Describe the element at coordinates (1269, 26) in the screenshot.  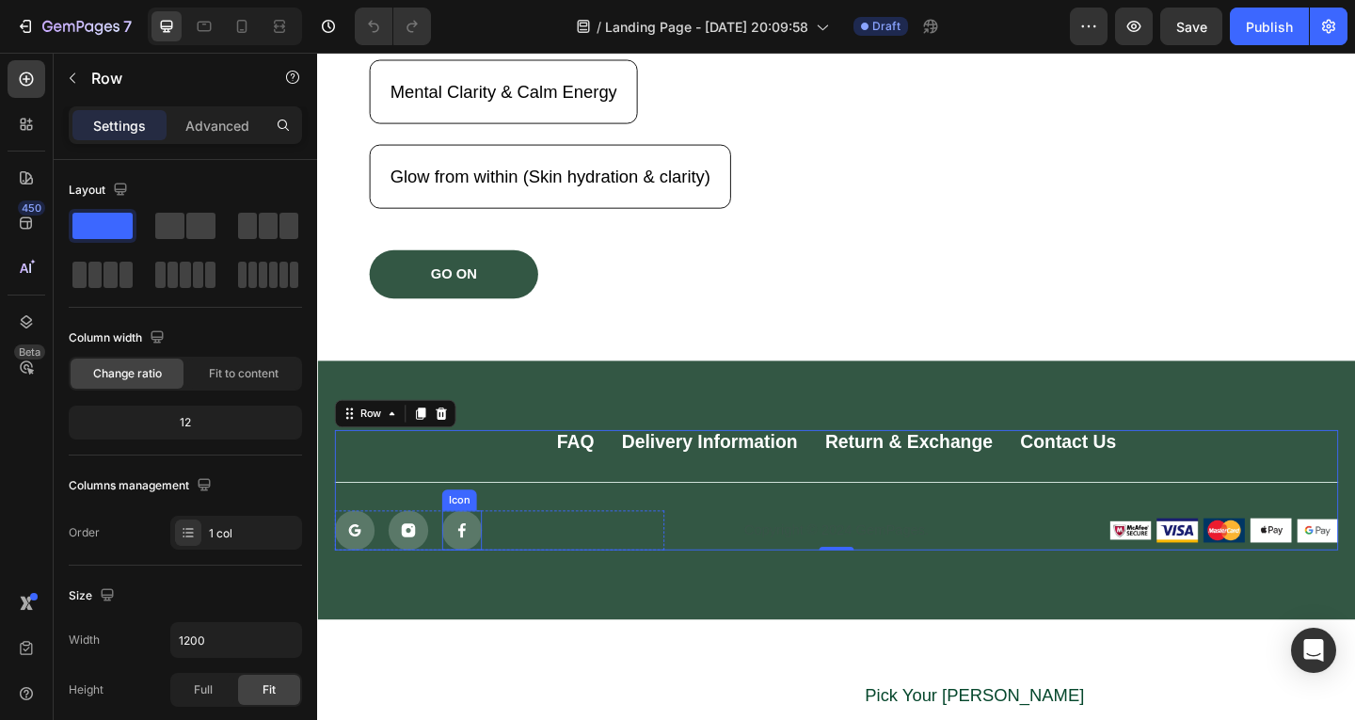
I see `div: Publish` at that location.